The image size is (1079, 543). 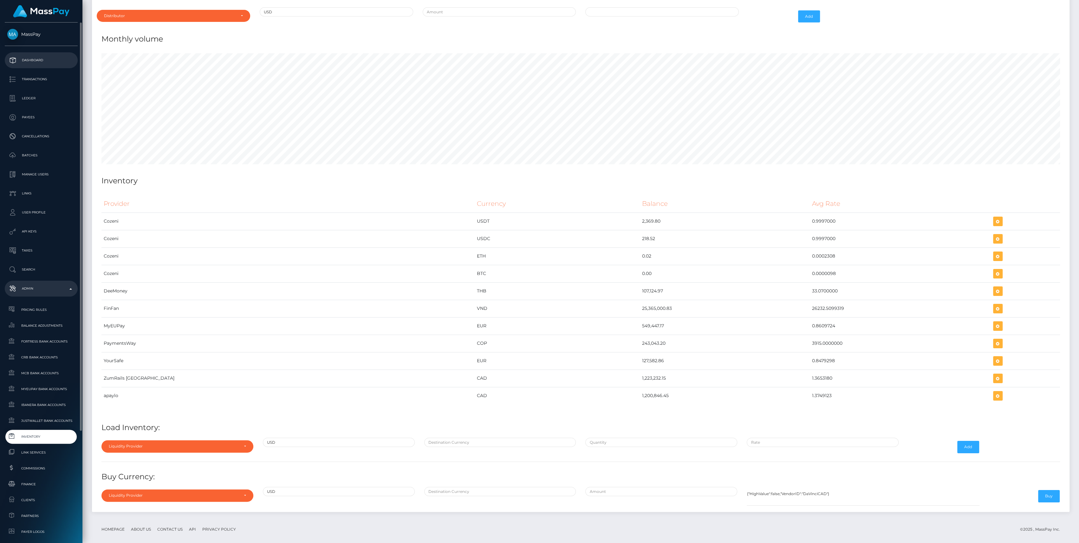 I want to click on a: Pricing Rules, so click(x=41, y=309).